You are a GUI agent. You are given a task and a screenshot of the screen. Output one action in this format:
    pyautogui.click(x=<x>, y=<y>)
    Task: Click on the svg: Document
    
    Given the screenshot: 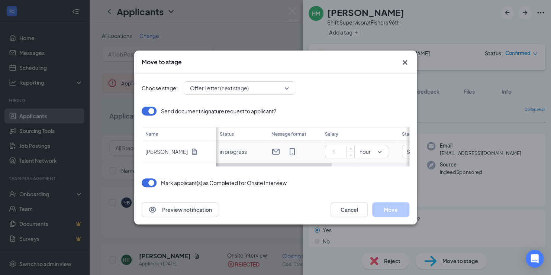 What is the action you would take?
    pyautogui.click(x=195, y=152)
    